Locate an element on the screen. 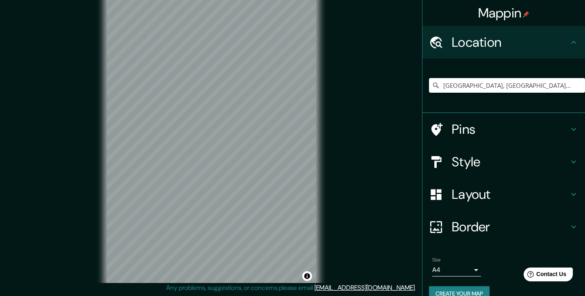 This screenshot has width=585, height=296. h4: Pins is located at coordinates (510, 129).